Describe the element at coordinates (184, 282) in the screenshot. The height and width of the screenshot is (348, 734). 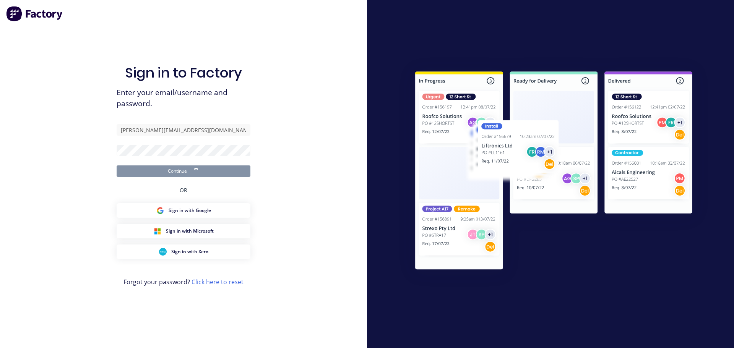
I see `span: Forgot your password?` at that location.